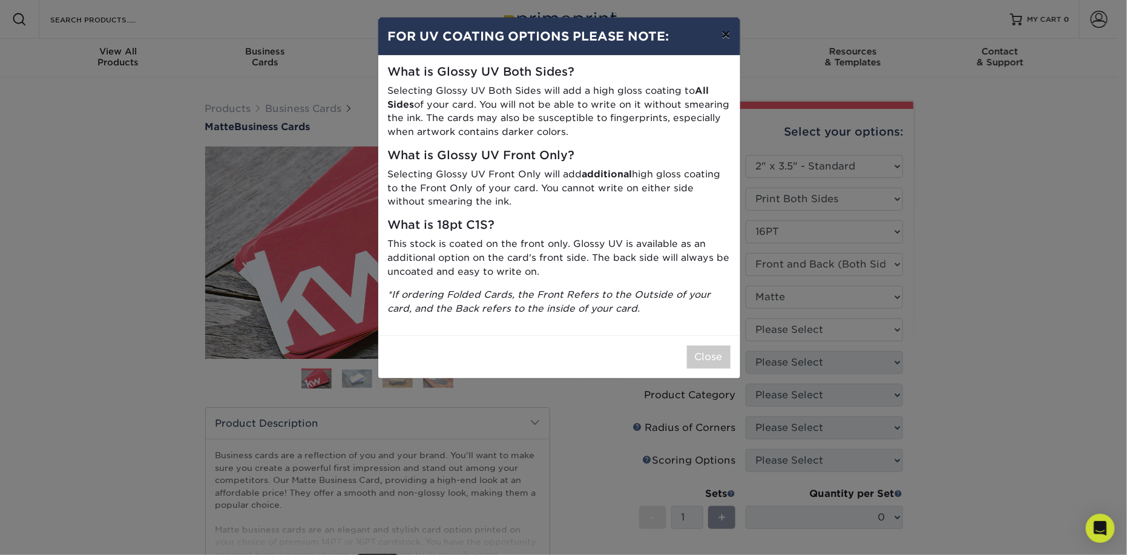  Describe the element at coordinates (559, 111) in the screenshot. I see `p: Selecting Glossy UV Both Sides will add a high gloss coating to of your card. You will not be abl...` at that location.